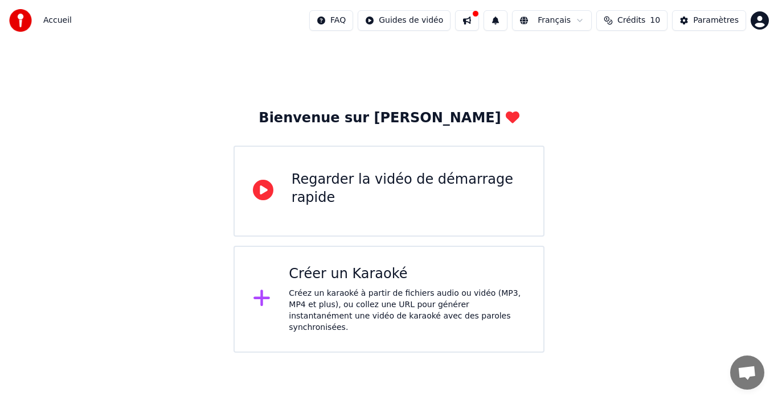  What do you see at coordinates (407, 274) in the screenshot?
I see `div: Créer un Karaoké` at bounding box center [407, 274].